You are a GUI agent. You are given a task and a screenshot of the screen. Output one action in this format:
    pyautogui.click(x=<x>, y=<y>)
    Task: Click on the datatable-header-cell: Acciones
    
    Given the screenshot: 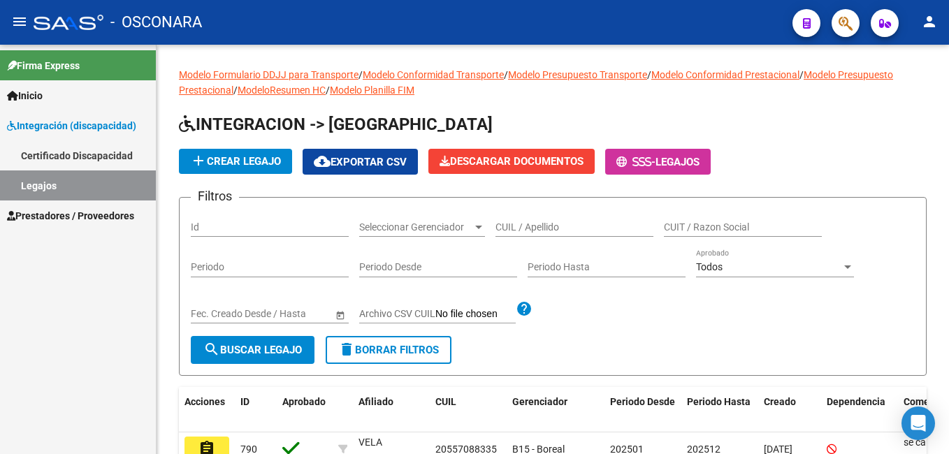 What is the action you would take?
    pyautogui.click(x=207, y=410)
    